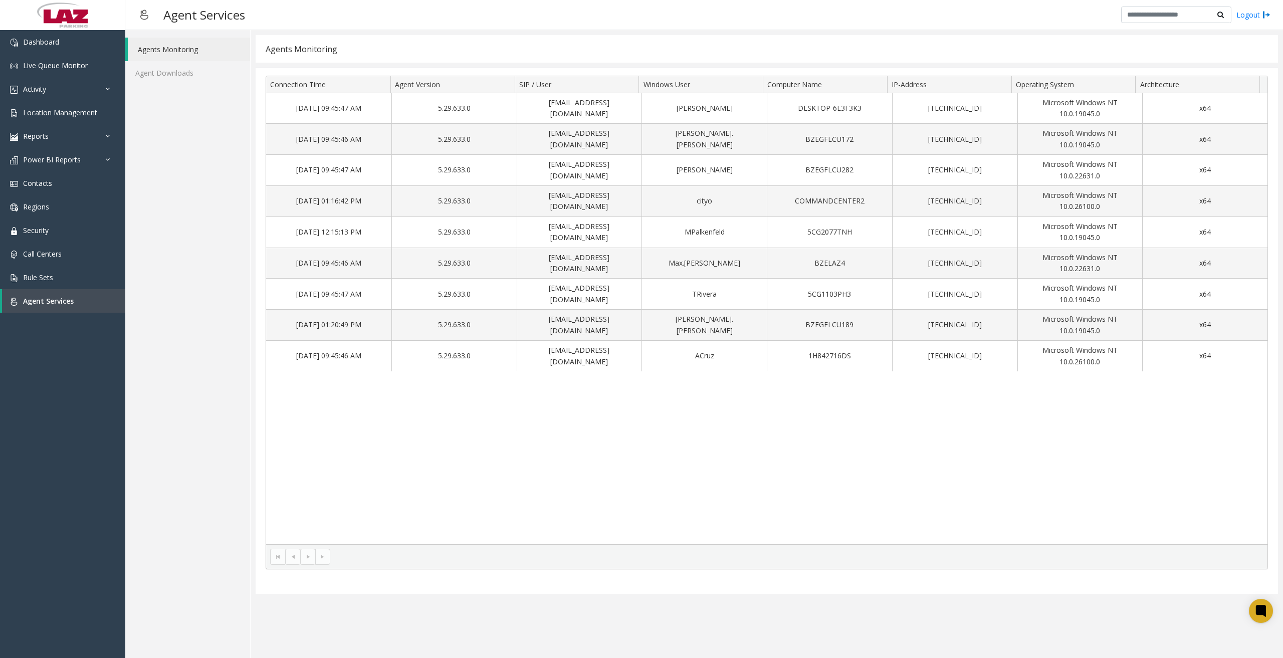 This screenshot has height=658, width=1283. What do you see at coordinates (189, 49) in the screenshot?
I see `a: Agents Monitoring` at bounding box center [189, 49].